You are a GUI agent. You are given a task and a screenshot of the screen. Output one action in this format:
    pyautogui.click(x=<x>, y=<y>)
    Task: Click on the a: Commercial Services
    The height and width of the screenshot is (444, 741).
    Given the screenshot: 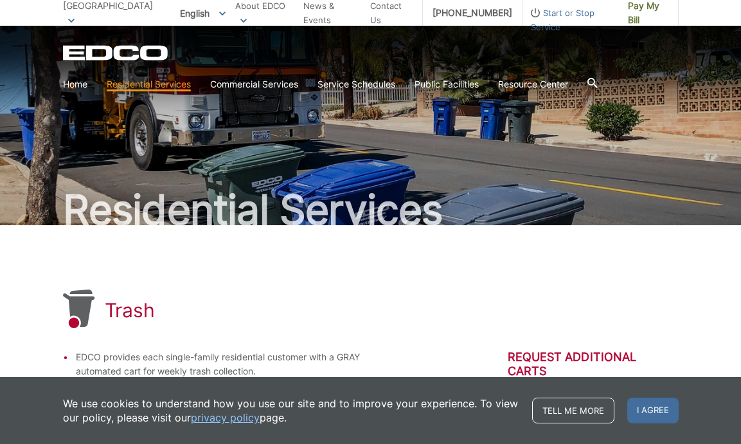 What is the action you would take?
    pyautogui.click(x=254, y=84)
    